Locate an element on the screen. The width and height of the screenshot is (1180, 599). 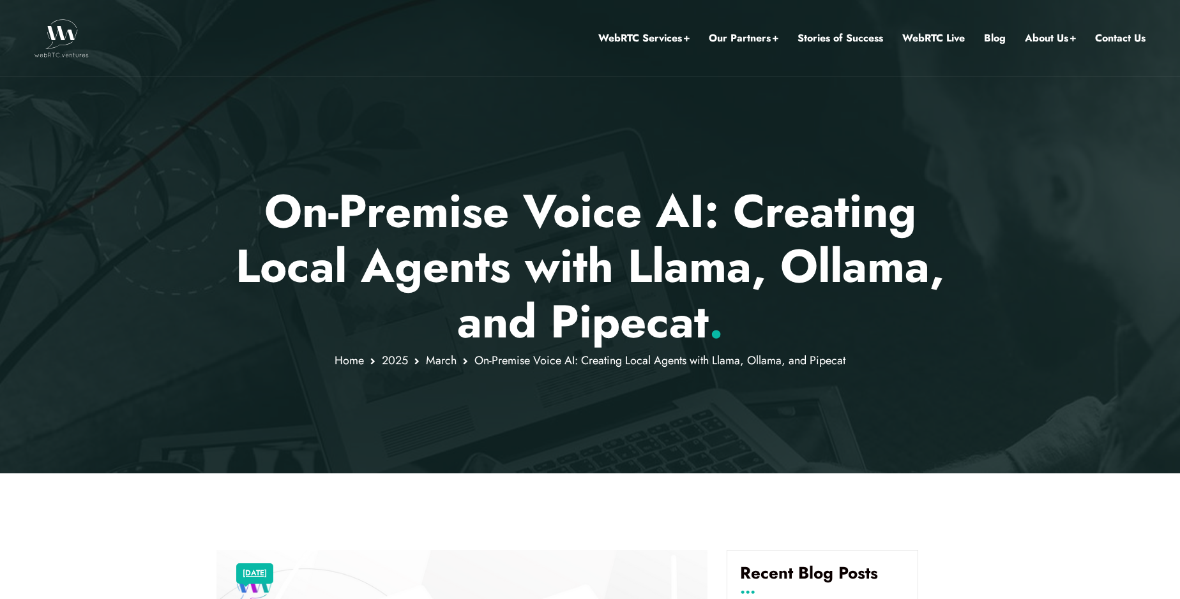
span: 2025 is located at coordinates (394, 361).